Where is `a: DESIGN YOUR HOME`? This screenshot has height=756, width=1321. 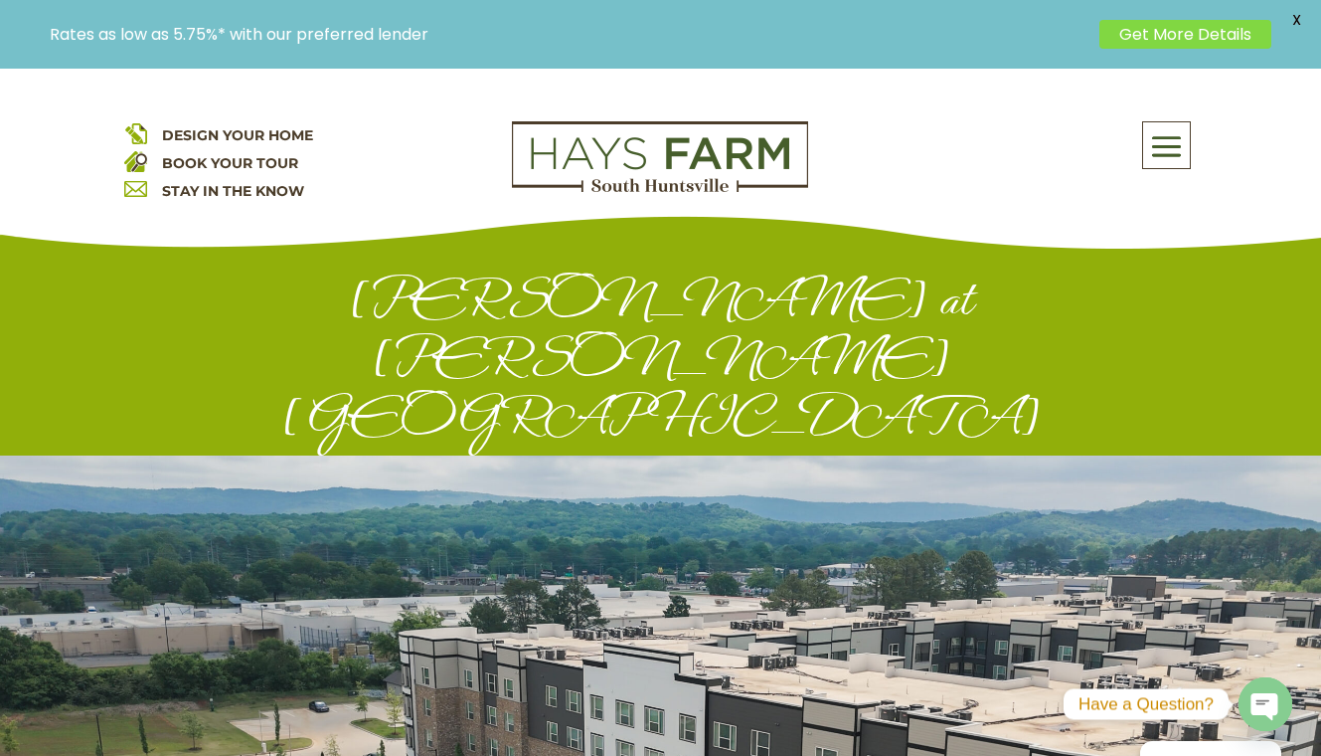 a: DESIGN YOUR HOME is located at coordinates (238, 135).